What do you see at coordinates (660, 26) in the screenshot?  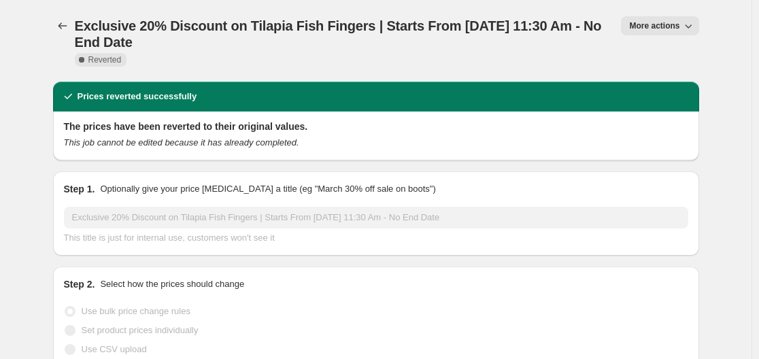 I see `button: More actions` at bounding box center [660, 26].